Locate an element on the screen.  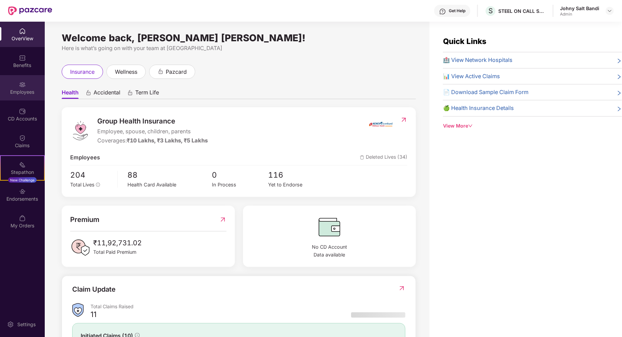
img: insurerIcon is located at coordinates (380, 124).